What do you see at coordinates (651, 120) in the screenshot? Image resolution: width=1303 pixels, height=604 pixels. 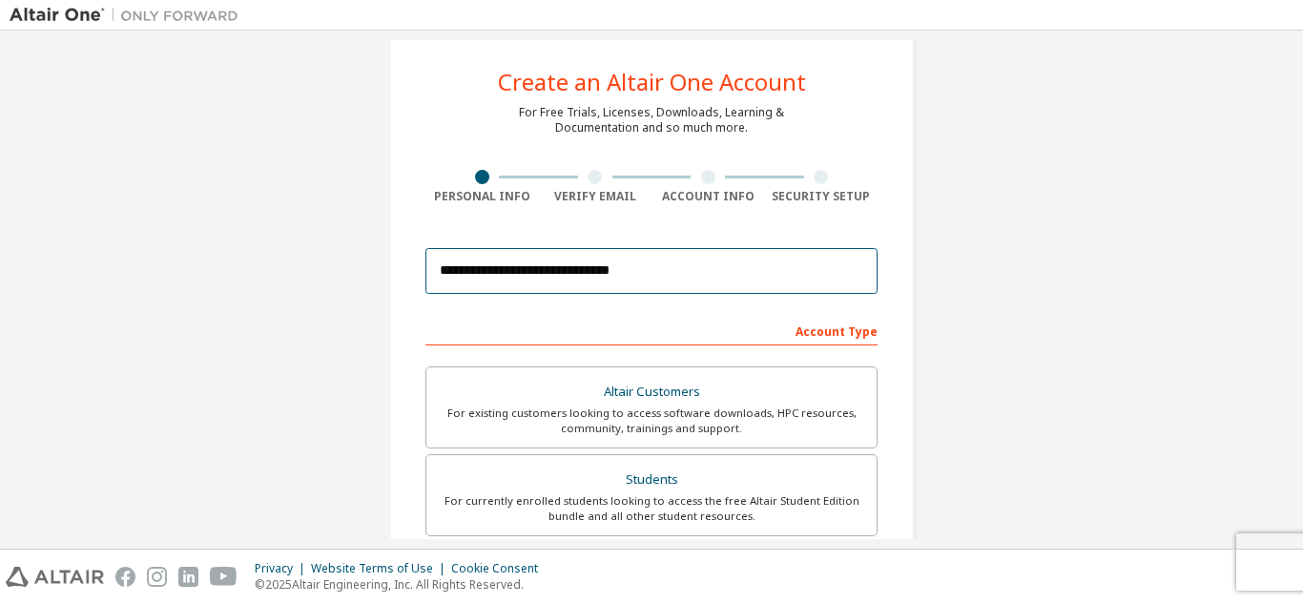 I see `div: For Free Trials, Licenses, Downloads, Learning & Documentation and so much more.` at bounding box center [651, 120].